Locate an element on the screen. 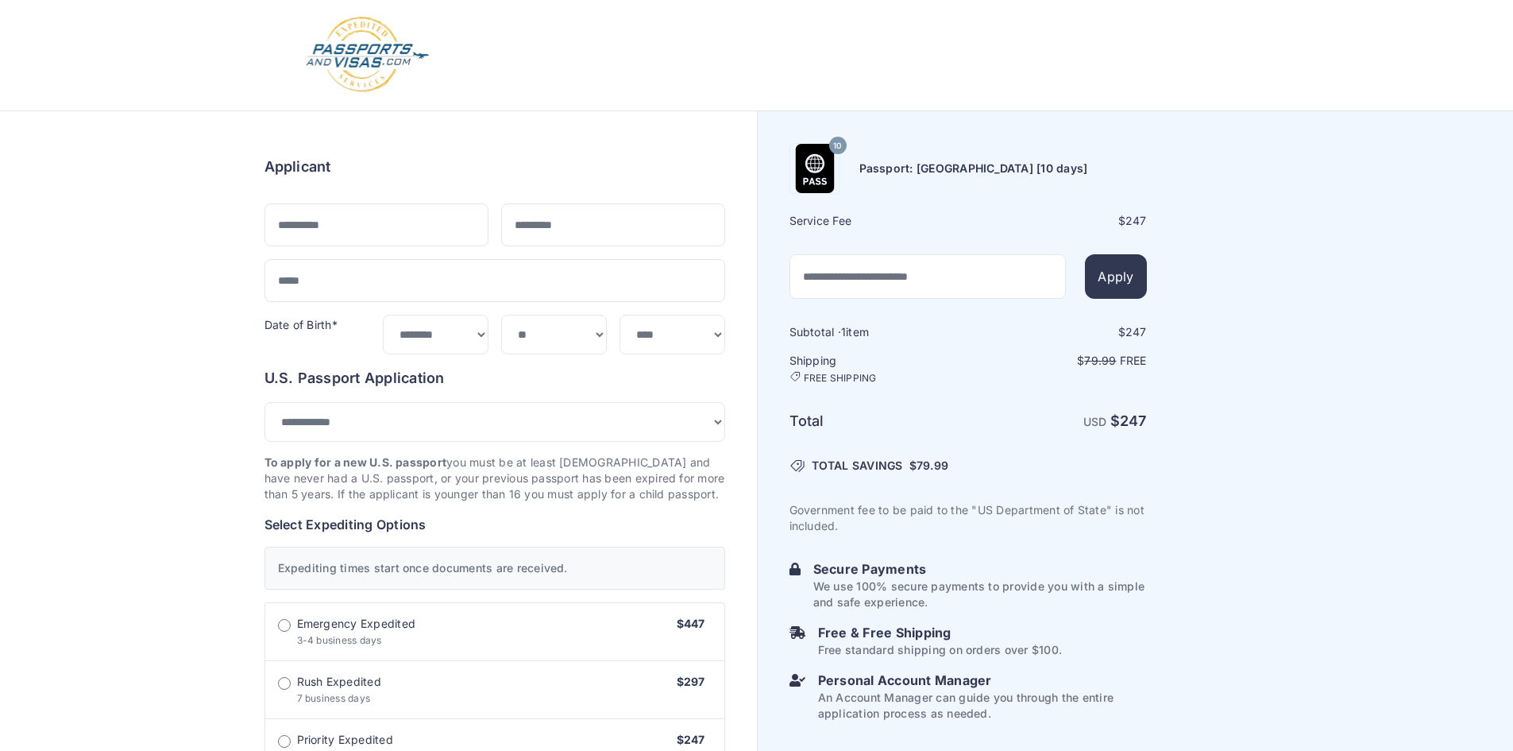 This screenshot has width=1513, height=751. span: 1 is located at coordinates (843, 331).